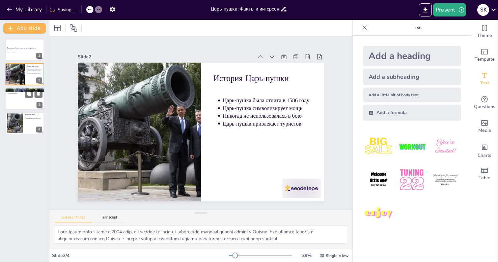 The image size is (498, 262). Describe the element at coordinates (484, 36) in the screenshot. I see `span: Theme` at that location.